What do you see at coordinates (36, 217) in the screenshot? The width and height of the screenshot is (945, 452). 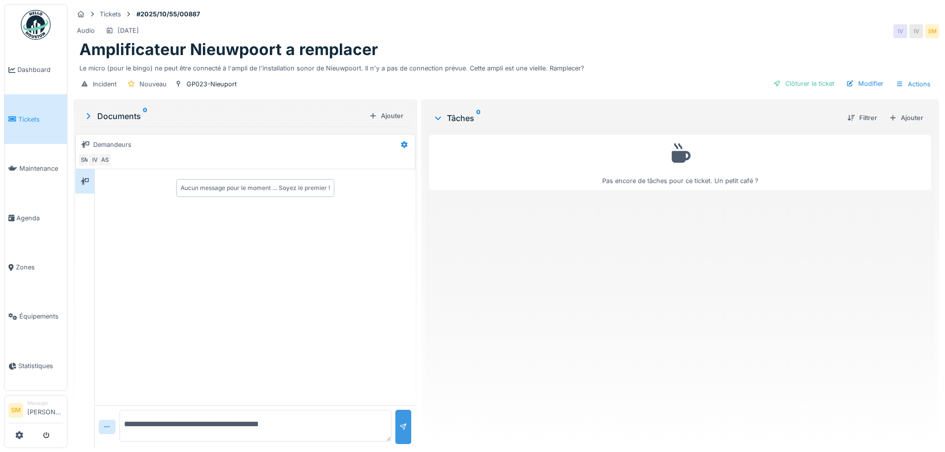 I see `a: Agenda` at bounding box center [36, 217].